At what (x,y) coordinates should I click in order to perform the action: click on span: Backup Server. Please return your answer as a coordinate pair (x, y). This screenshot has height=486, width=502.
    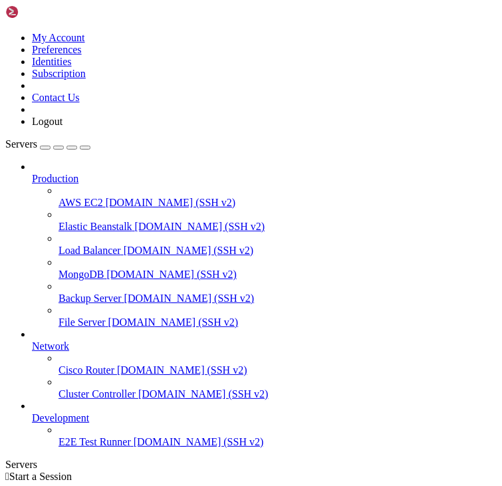
    Looking at the image, I should click on (90, 298).